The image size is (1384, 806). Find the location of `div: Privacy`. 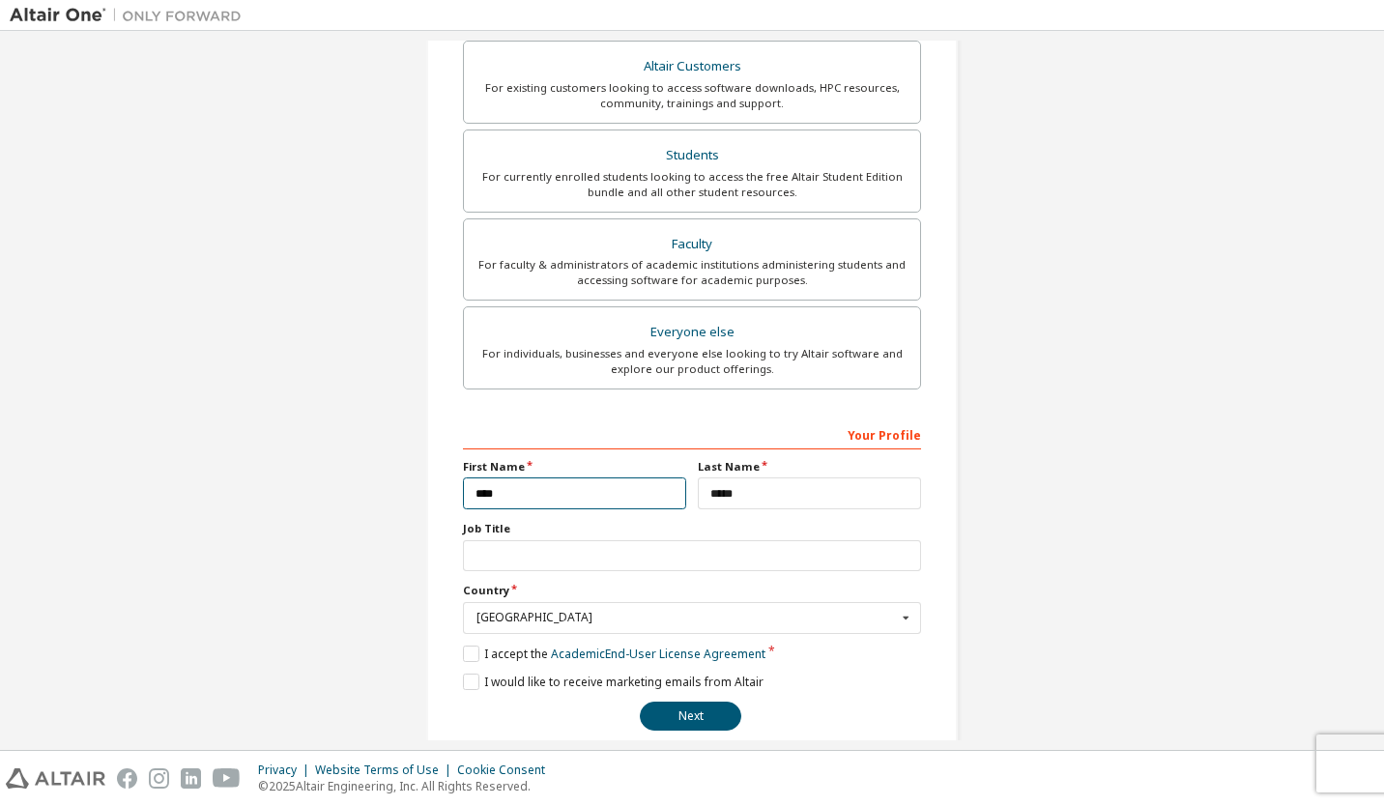

div: Privacy is located at coordinates (286, 771).